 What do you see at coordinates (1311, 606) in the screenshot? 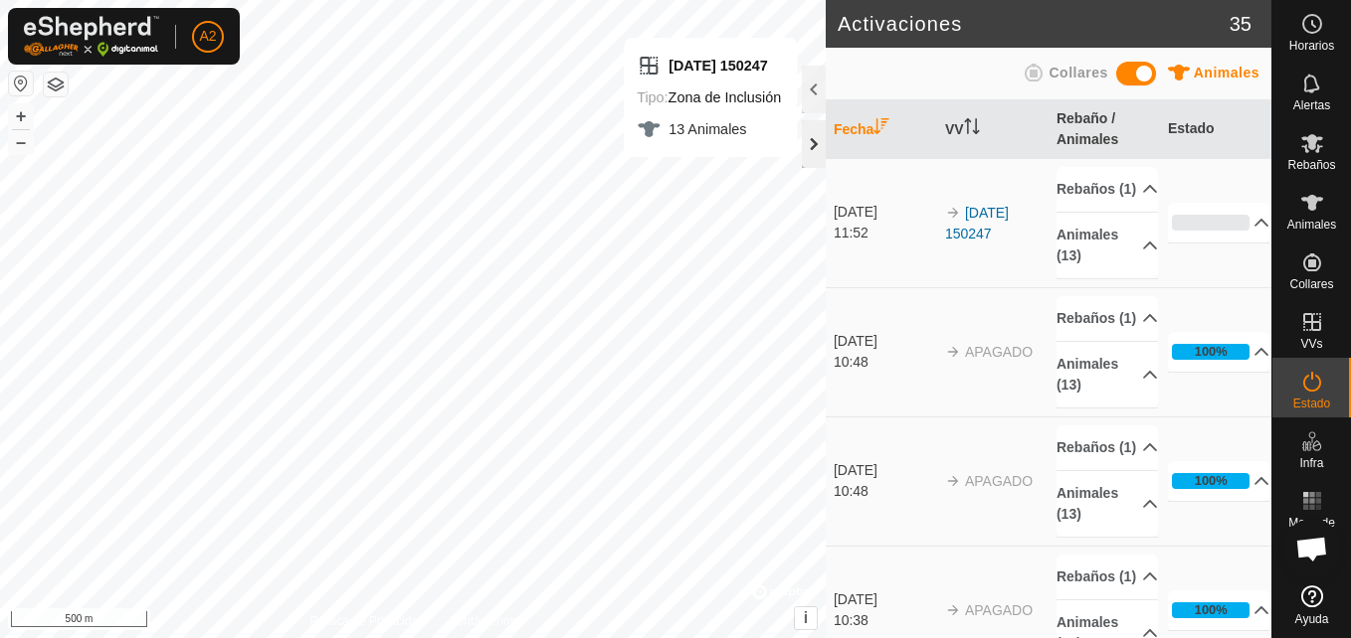
I see `a: Ayuda` at bounding box center [1311, 606].